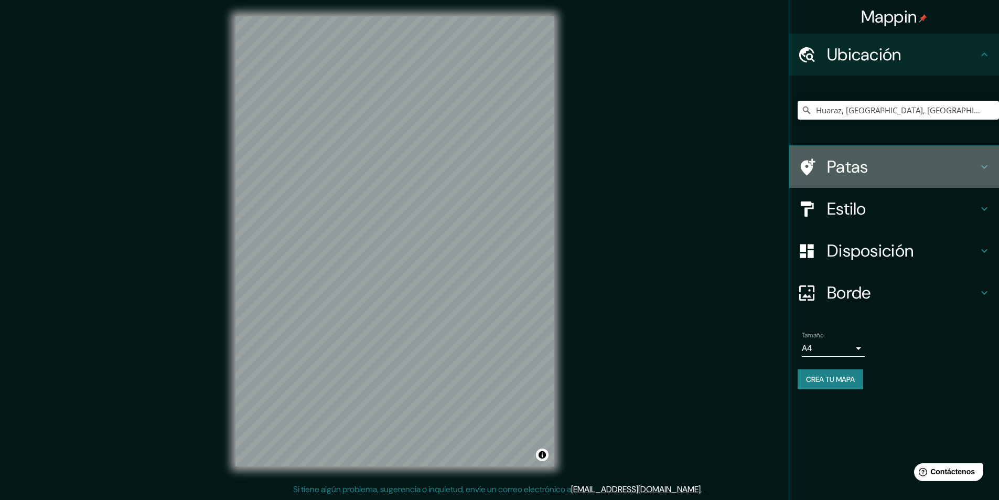  I want to click on font: Estilo, so click(846, 209).